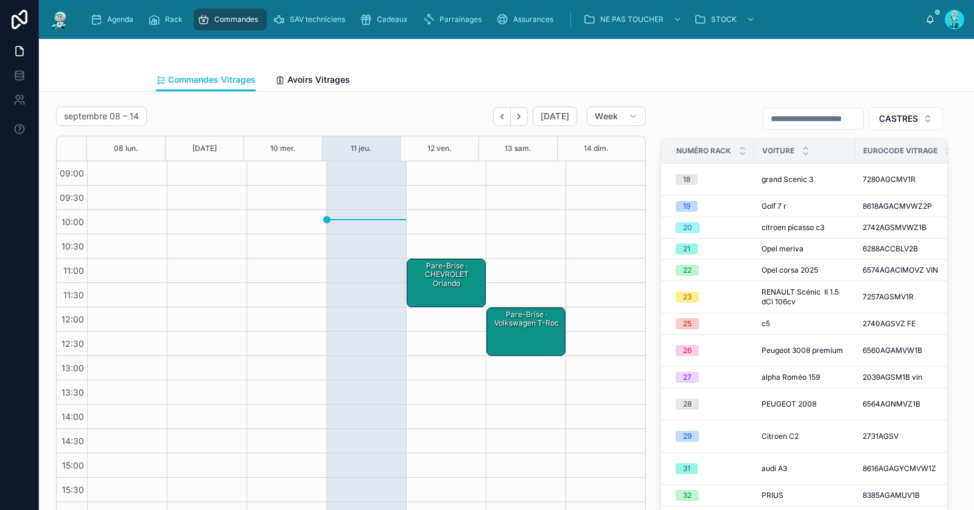 The height and width of the screenshot is (510, 974). Describe the element at coordinates (126, 149) in the screenshot. I see `button: 08 lun.` at that location.